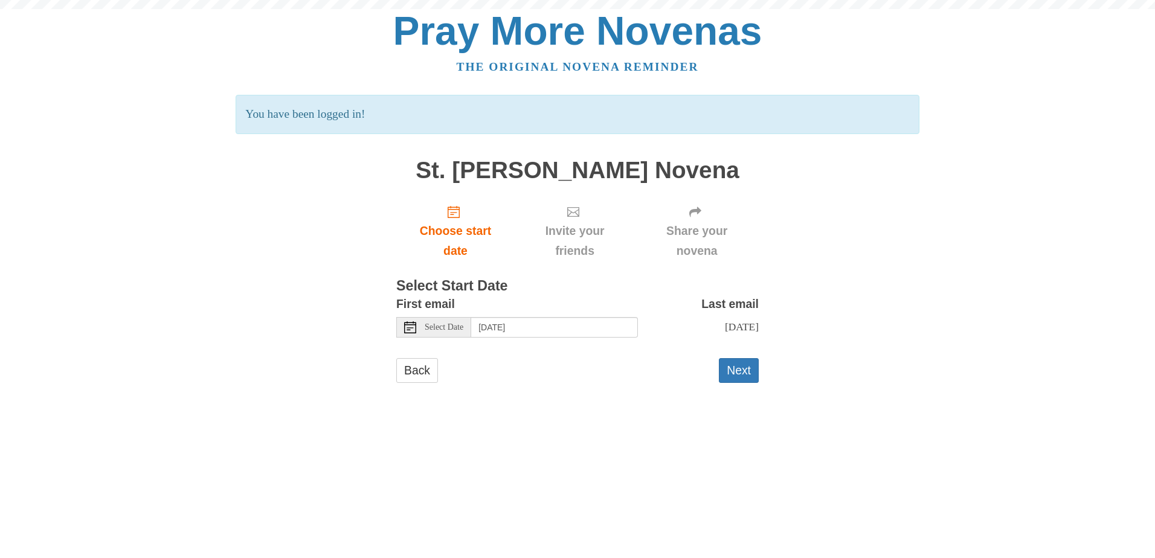 Image resolution: width=1155 pixels, height=558 pixels. Describe the element at coordinates (574, 241) in the screenshot. I see `span: Invite your friends` at that location.